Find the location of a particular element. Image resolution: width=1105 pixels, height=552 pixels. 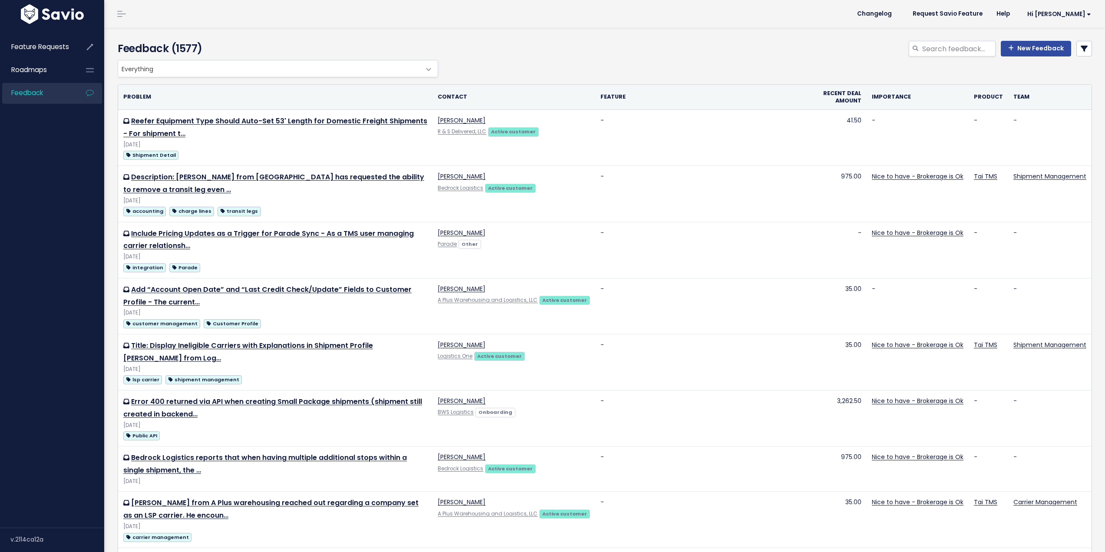

a: carrier management is located at coordinates (157, 537).